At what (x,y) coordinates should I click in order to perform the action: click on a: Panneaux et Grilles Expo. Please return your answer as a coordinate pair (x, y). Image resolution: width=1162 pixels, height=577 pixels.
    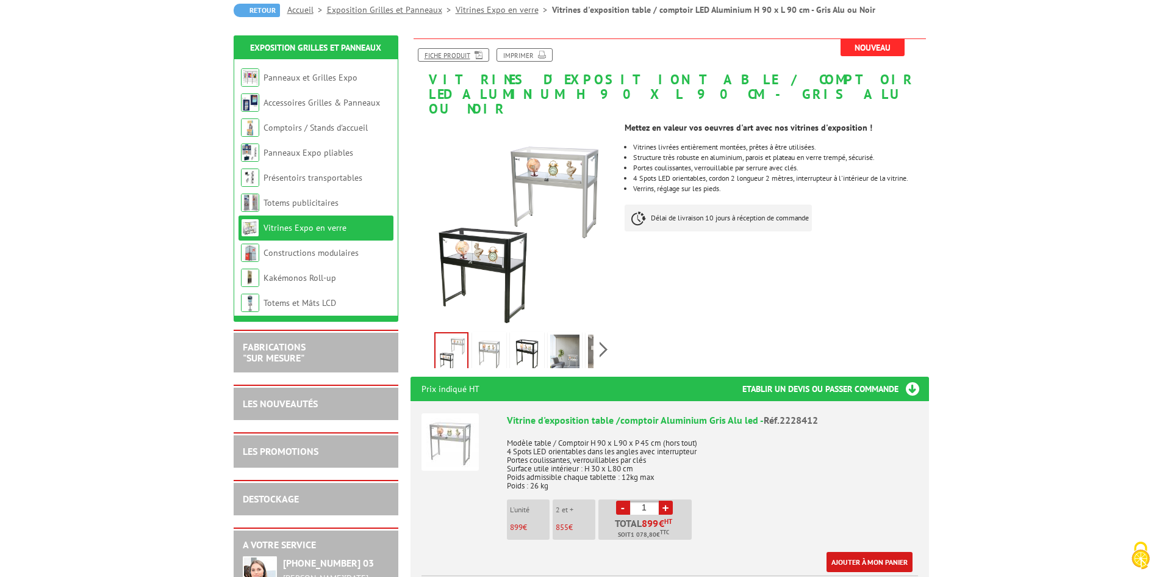
    Looking at the image, I should click on (311, 77).